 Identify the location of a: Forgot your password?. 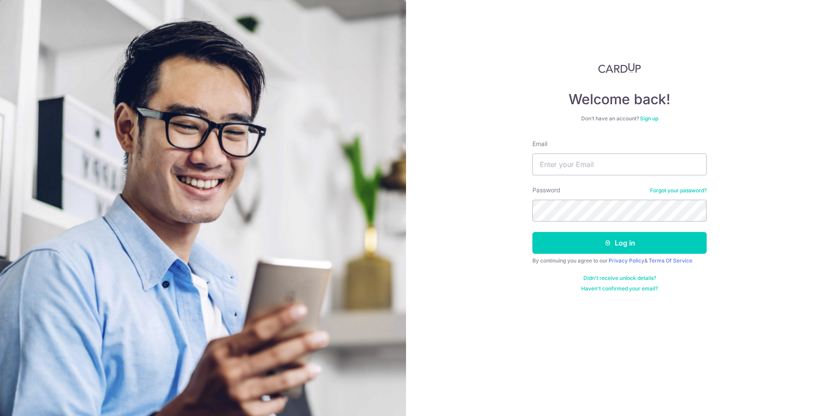
(679, 190).